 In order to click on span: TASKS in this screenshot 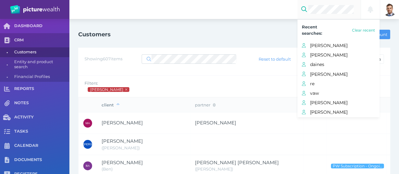, I will do `click(42, 131)`.